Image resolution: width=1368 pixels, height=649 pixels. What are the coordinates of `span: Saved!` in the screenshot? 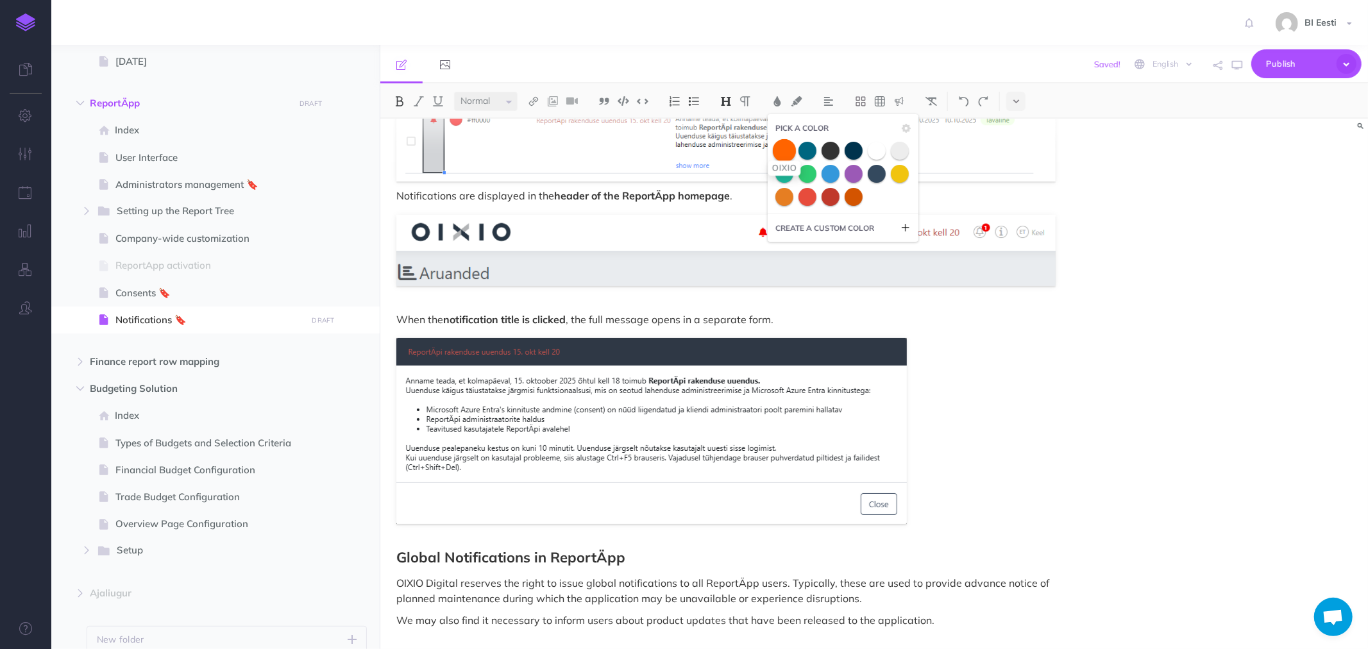 It's located at (1107, 64).